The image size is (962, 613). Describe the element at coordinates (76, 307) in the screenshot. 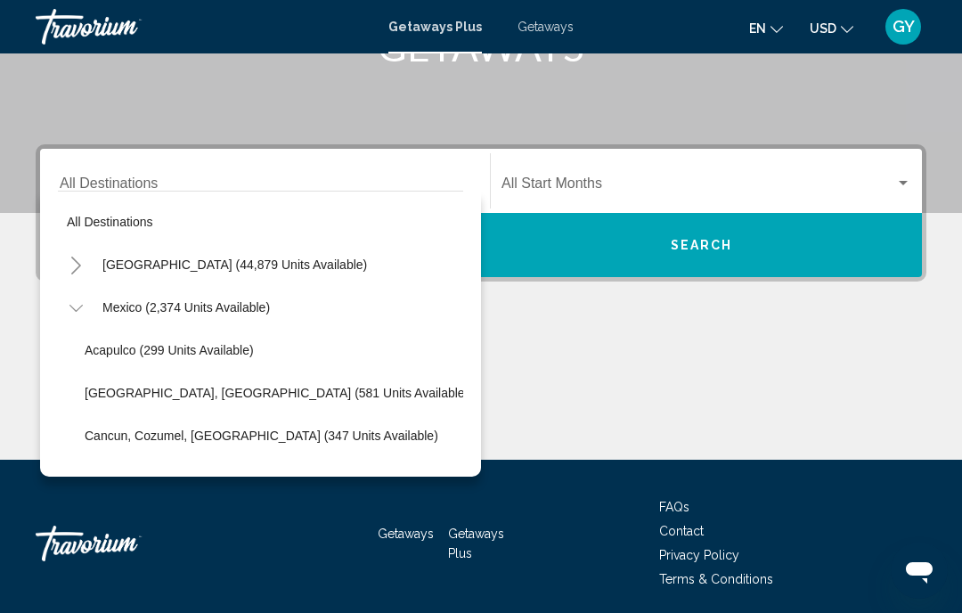

I see `button: Toggle Mexico (2,374 units available)` at that location.